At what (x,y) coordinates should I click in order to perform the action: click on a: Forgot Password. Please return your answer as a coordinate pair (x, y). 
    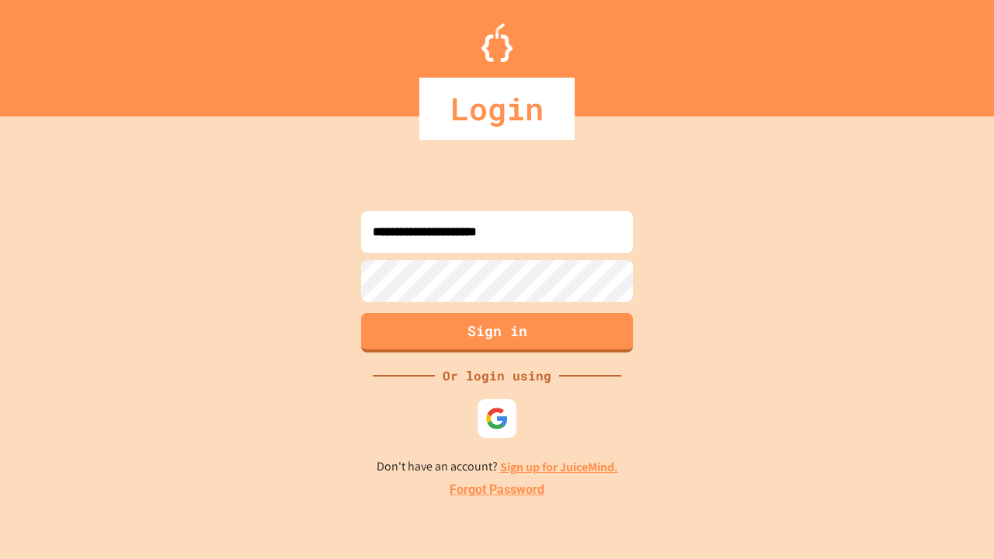
    Looking at the image, I should click on (497, 490).